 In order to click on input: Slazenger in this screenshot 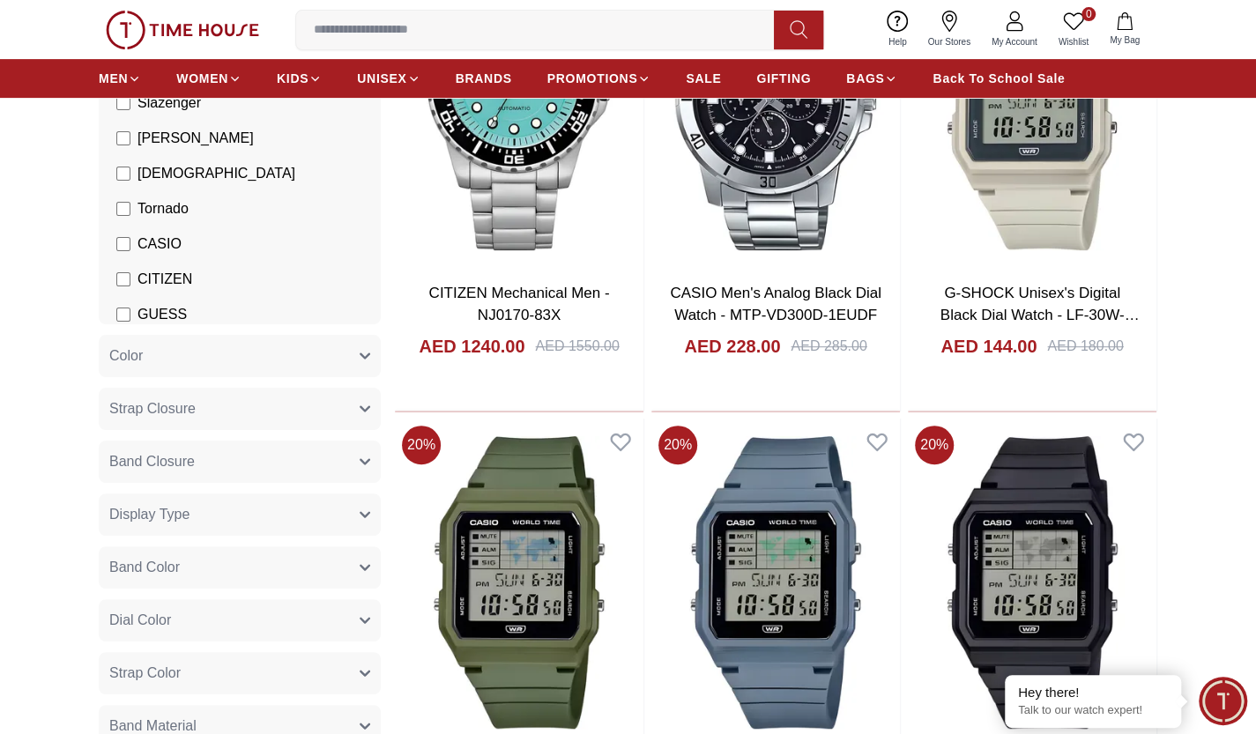, I will do `click(123, 103)`.